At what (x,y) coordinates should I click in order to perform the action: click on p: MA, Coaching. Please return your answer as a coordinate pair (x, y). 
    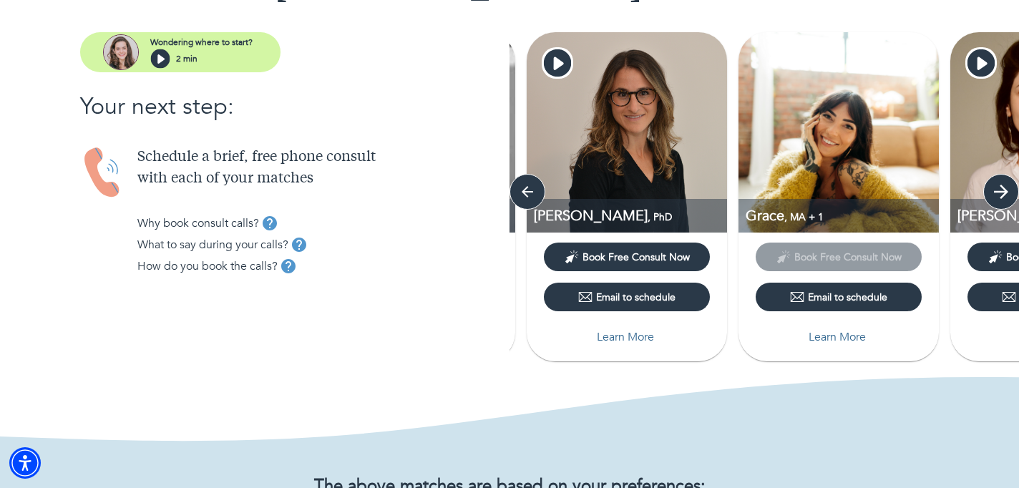
    Looking at the image, I should click on (842, 215).